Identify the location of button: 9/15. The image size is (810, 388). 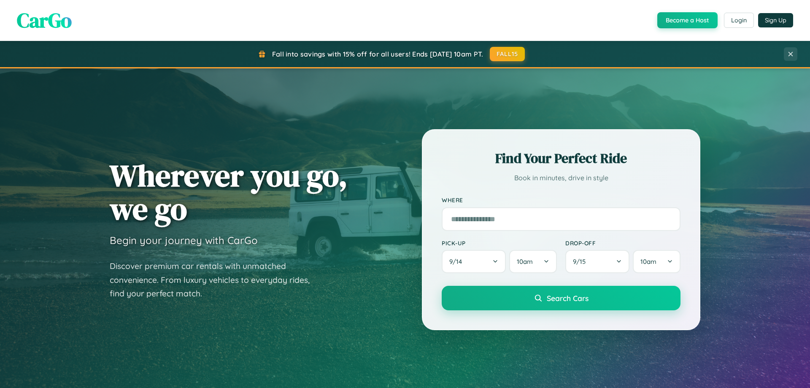
(597, 261).